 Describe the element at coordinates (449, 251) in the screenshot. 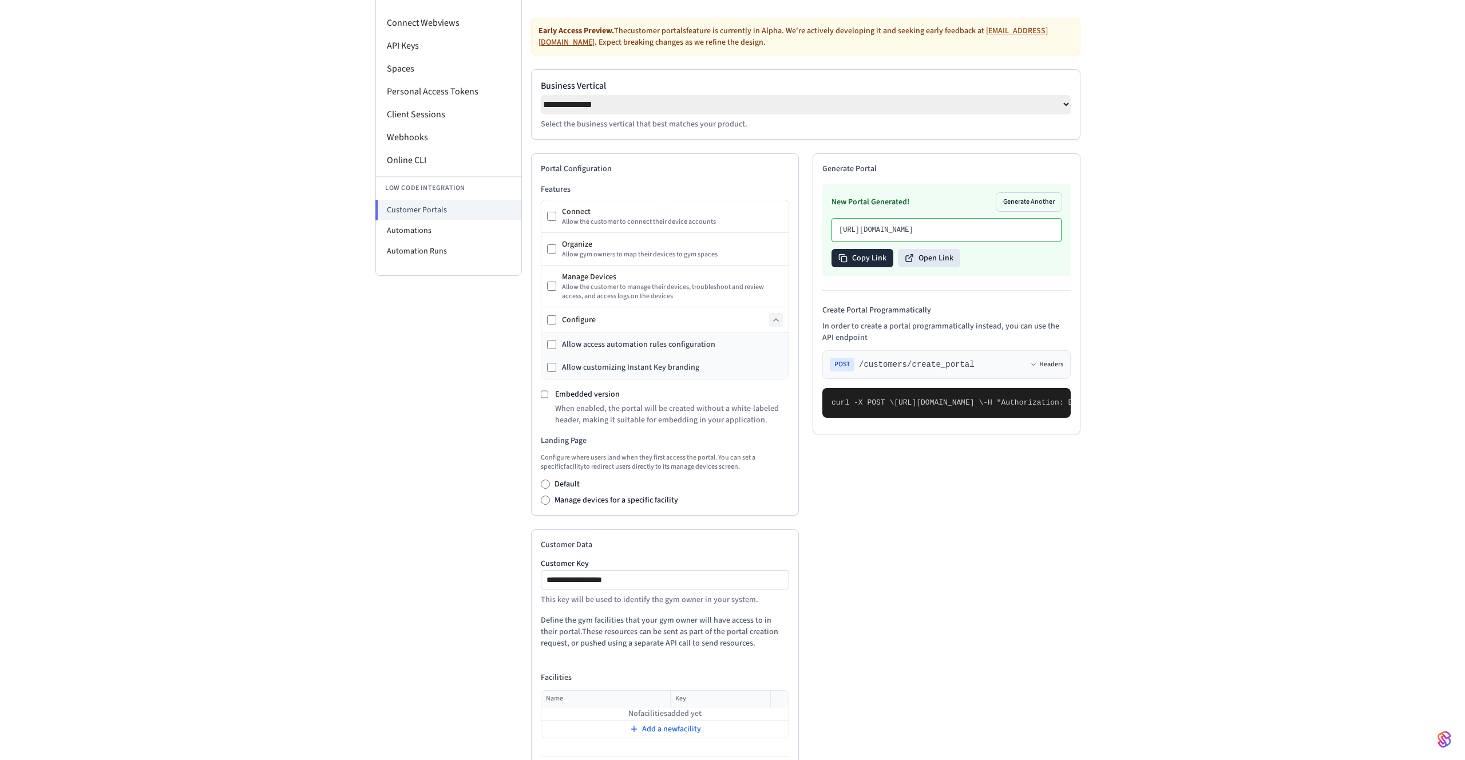

I see `li: Automation Runs` at that location.